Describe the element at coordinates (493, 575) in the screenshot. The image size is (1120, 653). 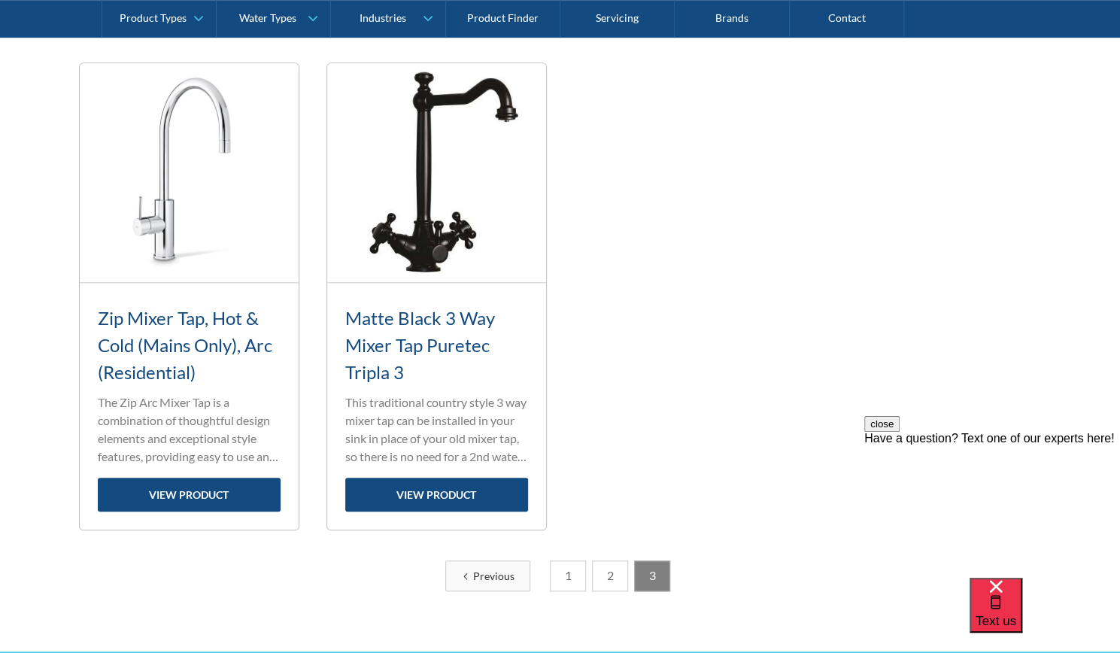
I see `div: Previous` at that location.